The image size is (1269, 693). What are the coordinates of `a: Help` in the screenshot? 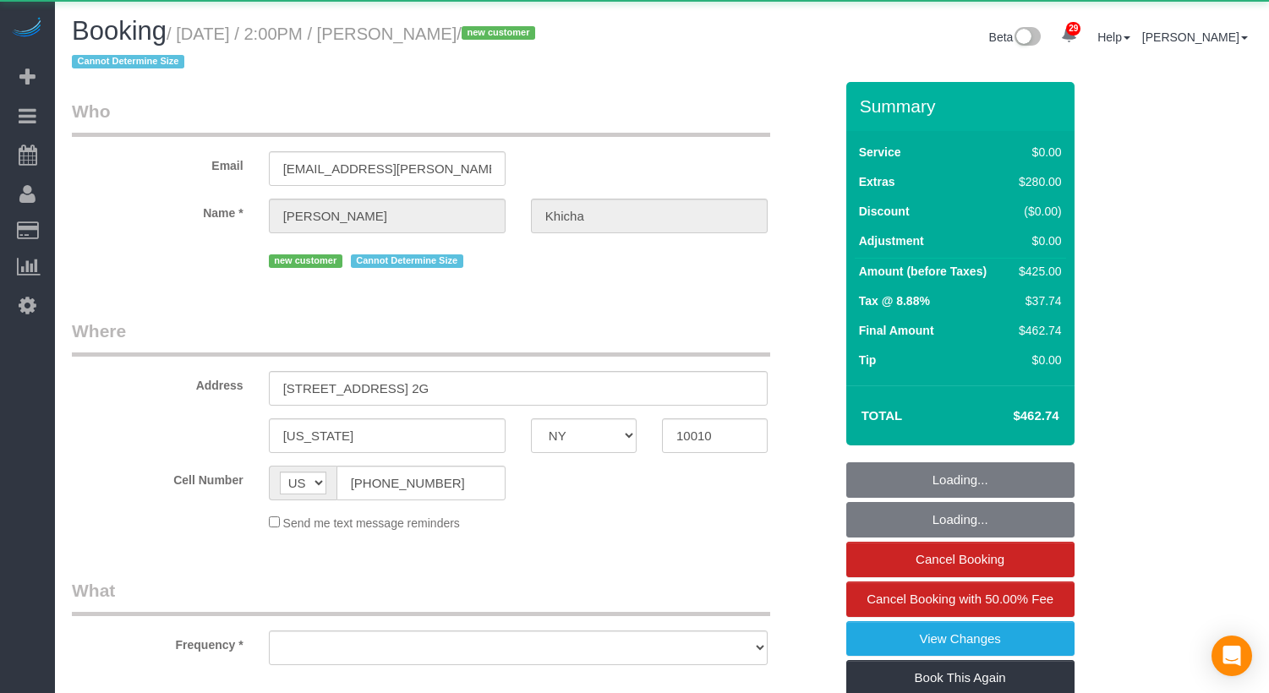 It's located at (1114, 37).